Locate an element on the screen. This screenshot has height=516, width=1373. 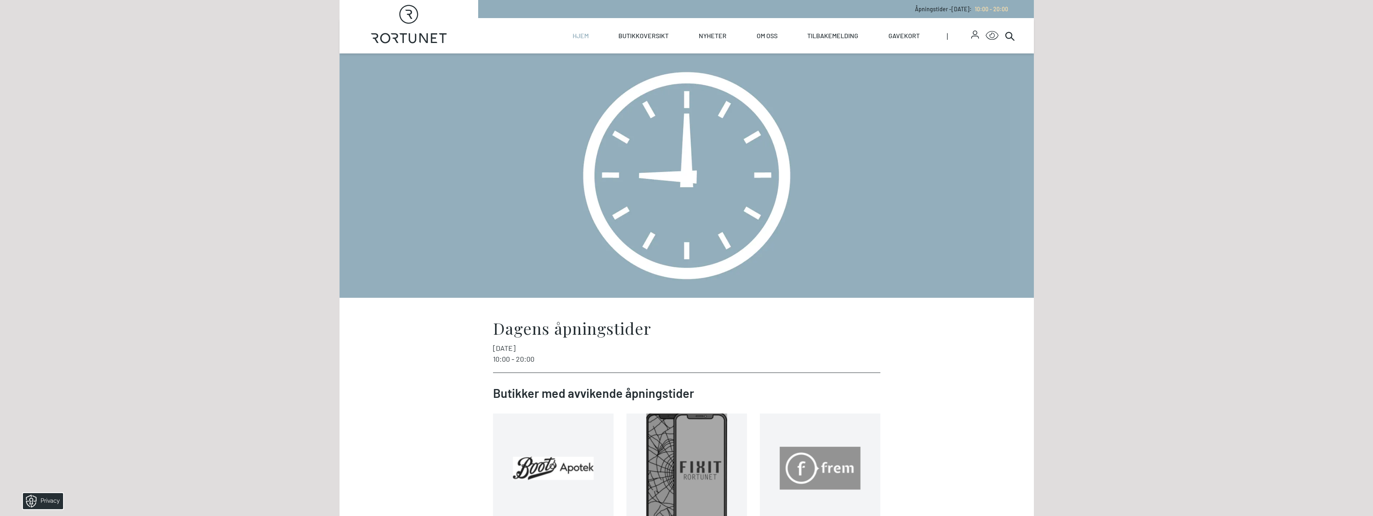
a: Nyheter is located at coordinates (712, 36).